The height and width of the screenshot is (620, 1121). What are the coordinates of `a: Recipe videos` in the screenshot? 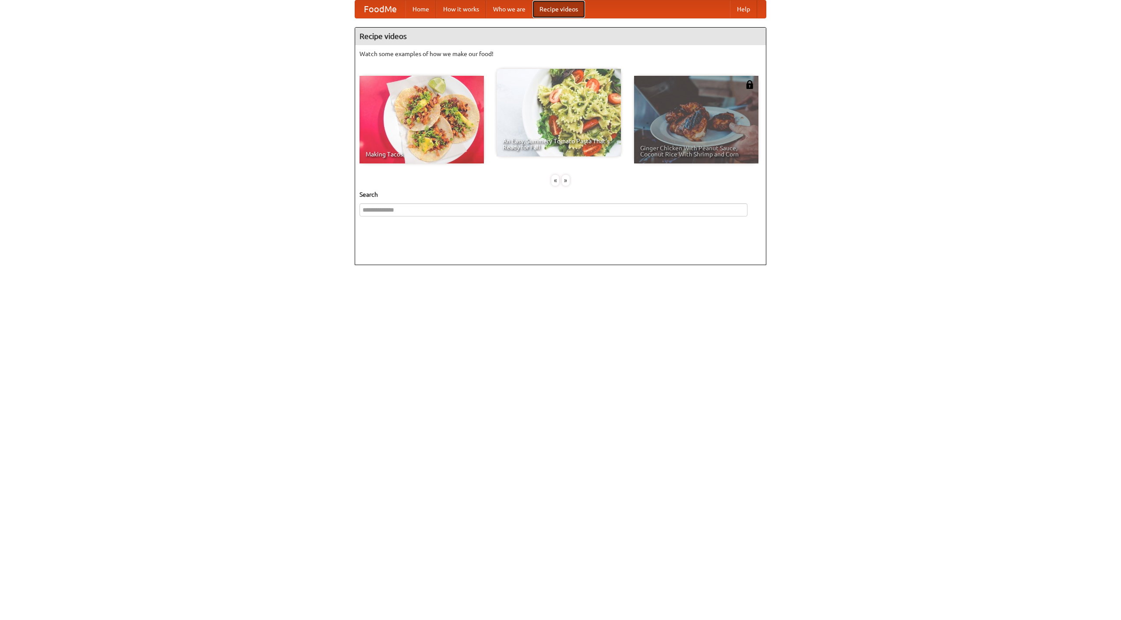 It's located at (559, 9).